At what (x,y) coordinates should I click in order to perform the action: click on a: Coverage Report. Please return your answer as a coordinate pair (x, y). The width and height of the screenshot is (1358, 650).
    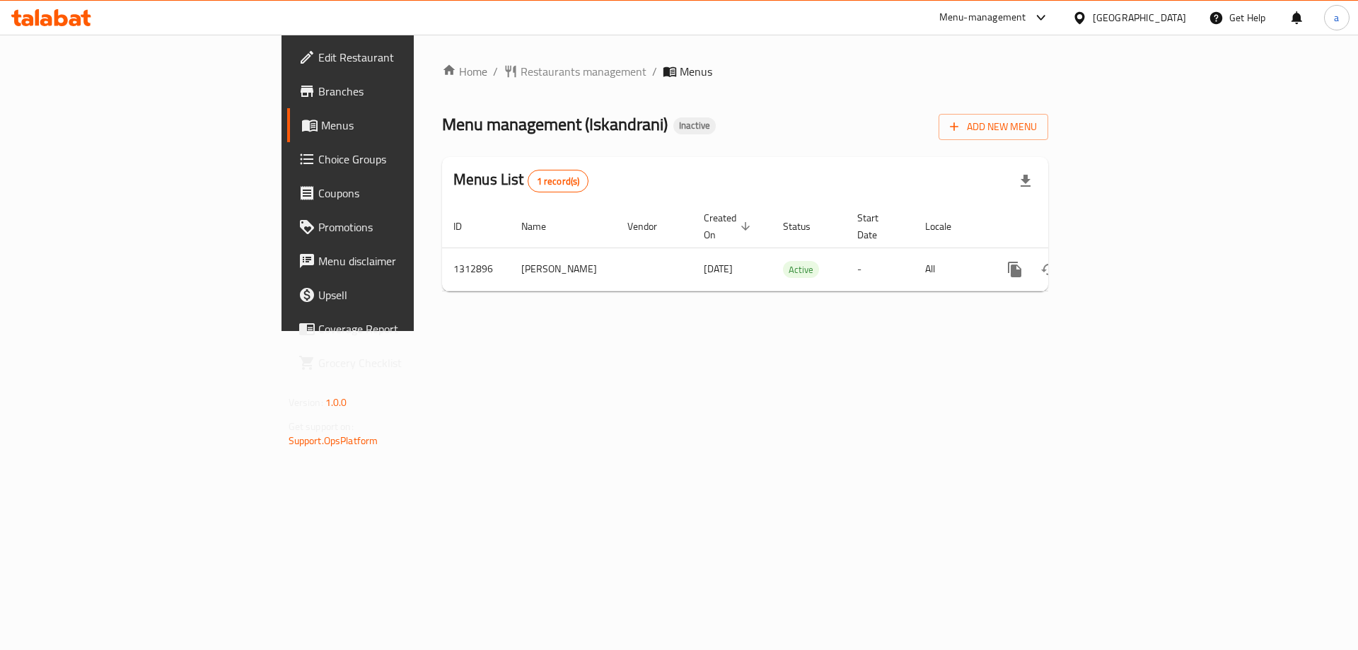
    Looking at the image, I should click on (397, 329).